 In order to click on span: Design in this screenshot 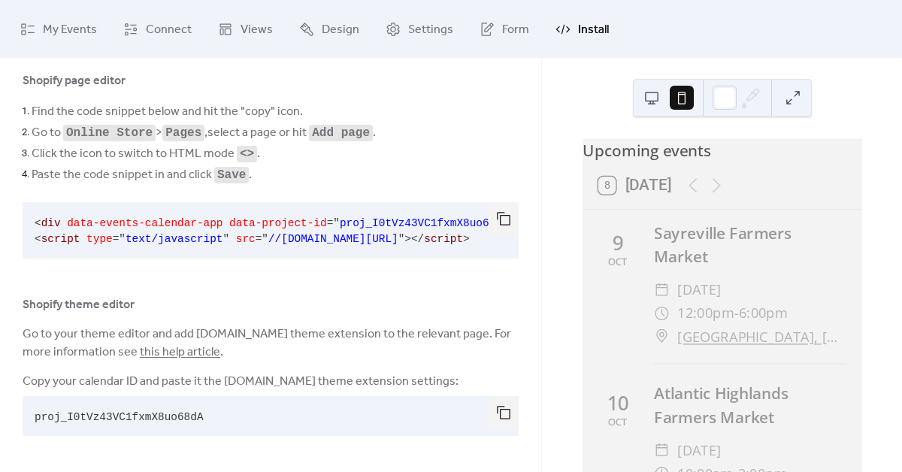, I will do `click(340, 29)`.